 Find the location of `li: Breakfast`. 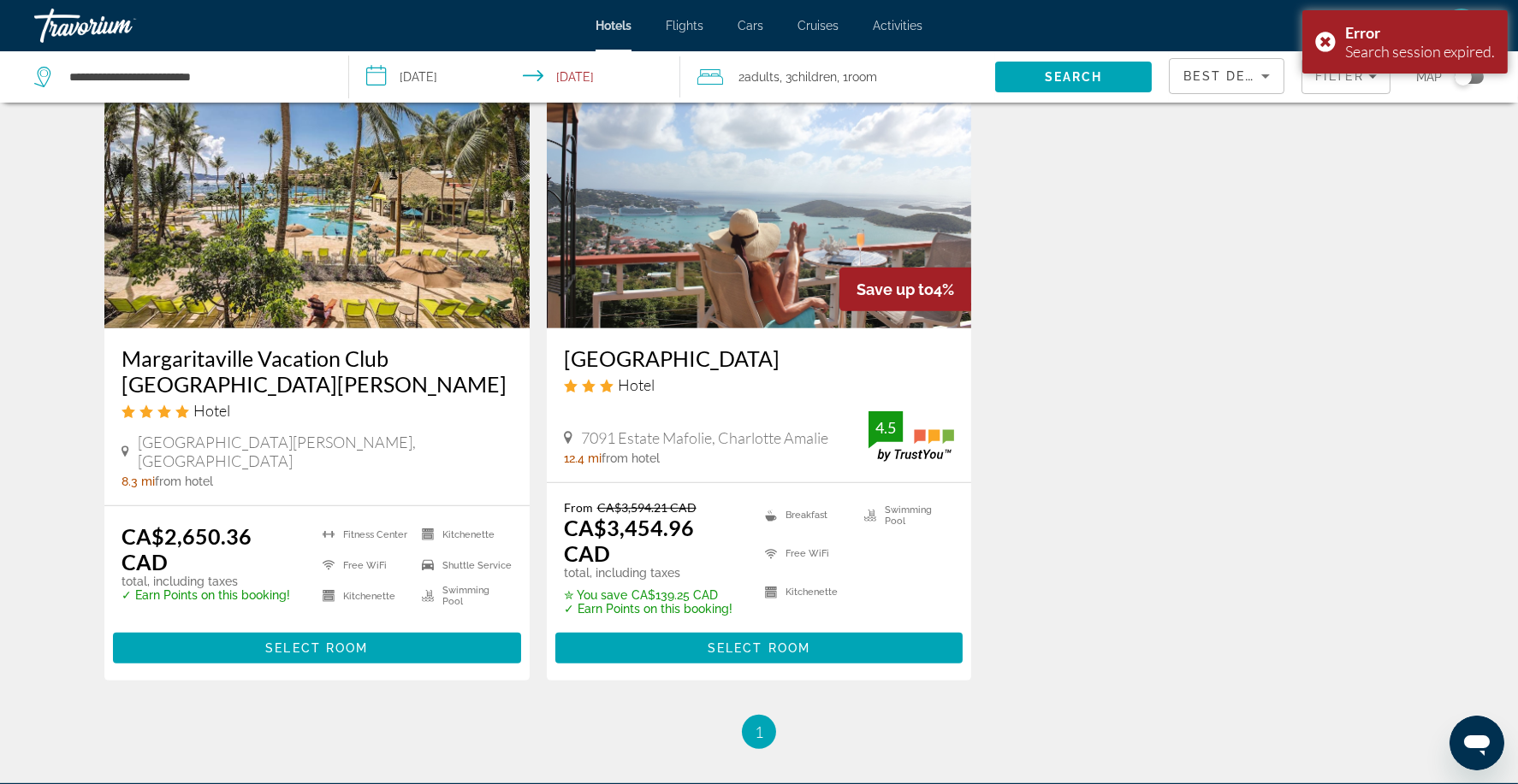

li: Breakfast is located at coordinates (806, 514).